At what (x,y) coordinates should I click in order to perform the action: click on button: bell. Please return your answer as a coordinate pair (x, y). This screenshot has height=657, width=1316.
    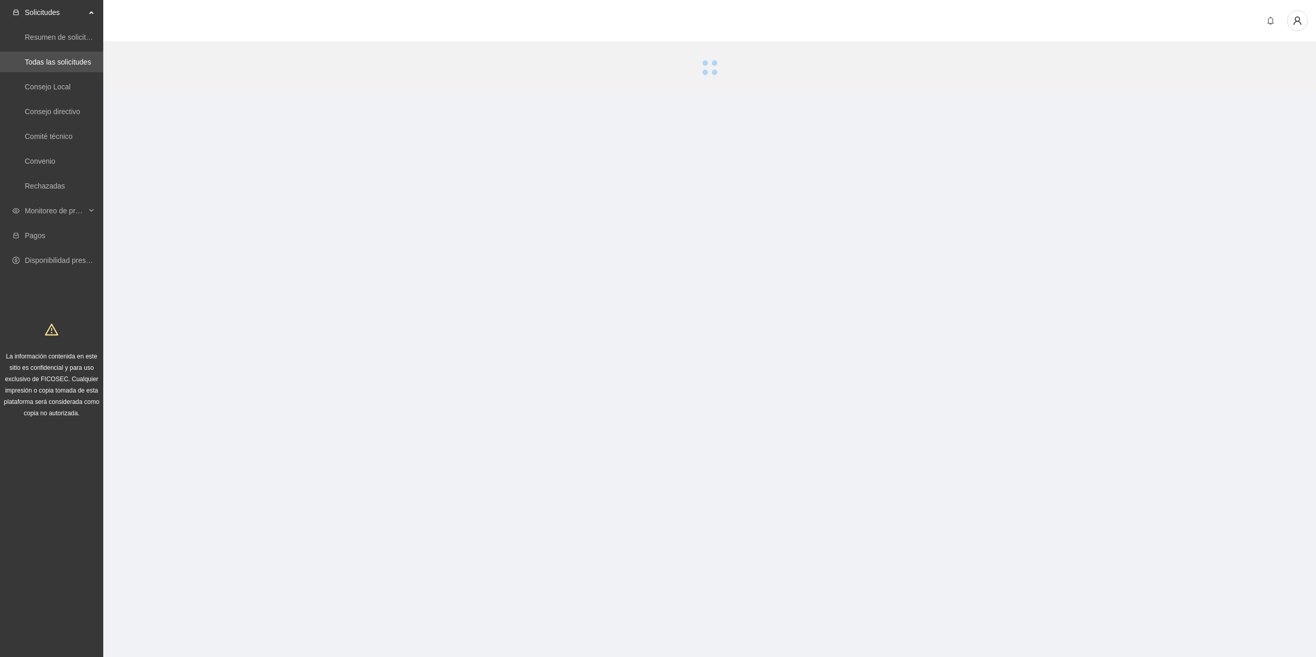
    Looking at the image, I should click on (1270, 21).